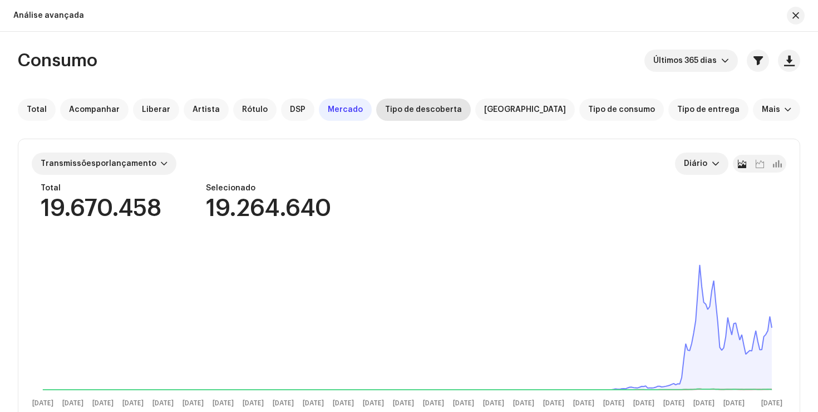  I want to click on font: Tipo de consumo, so click(622, 110).